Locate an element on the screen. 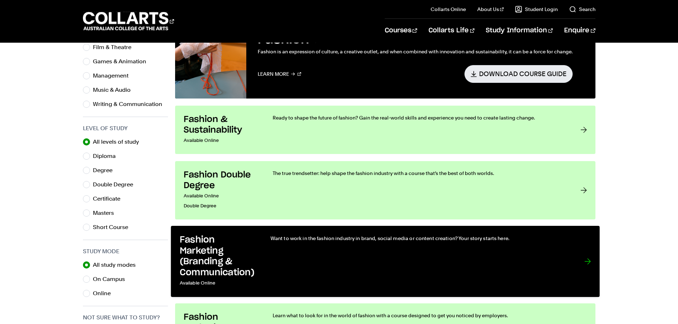 The image size is (678, 324). label: Music & Audio is located at coordinates (115, 90).